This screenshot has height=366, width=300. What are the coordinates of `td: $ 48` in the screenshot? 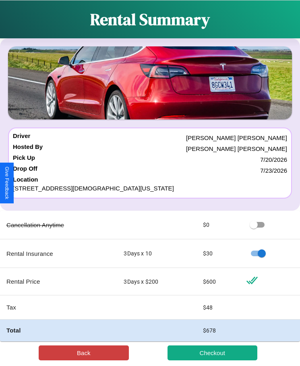 It's located at (219, 307).